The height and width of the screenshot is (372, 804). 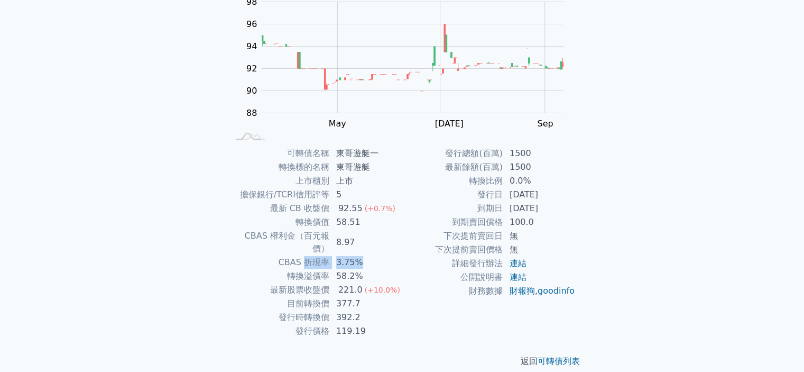 What do you see at coordinates (453, 236) in the screenshot?
I see `td: 下次提前賣回日` at bounding box center [453, 236].